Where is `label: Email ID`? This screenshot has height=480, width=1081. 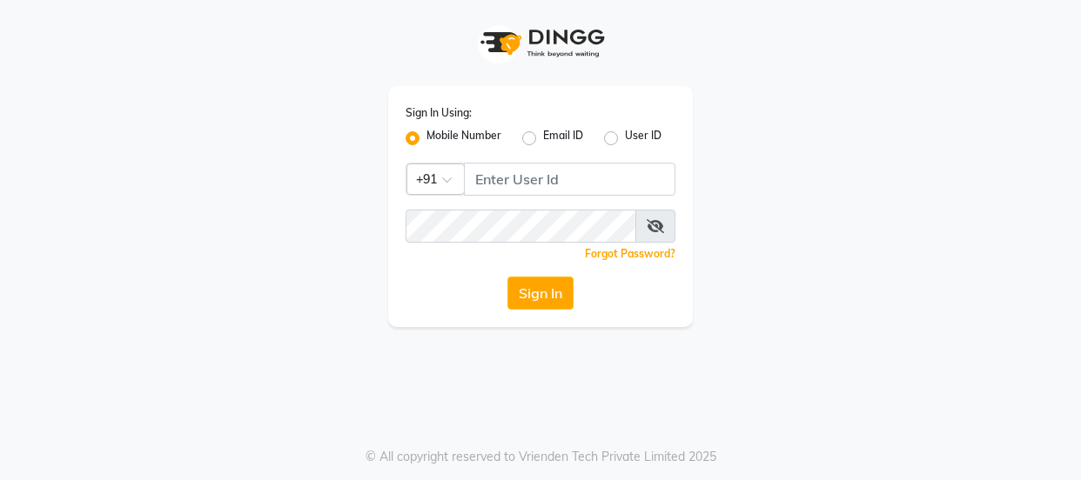 label: Email ID is located at coordinates (563, 138).